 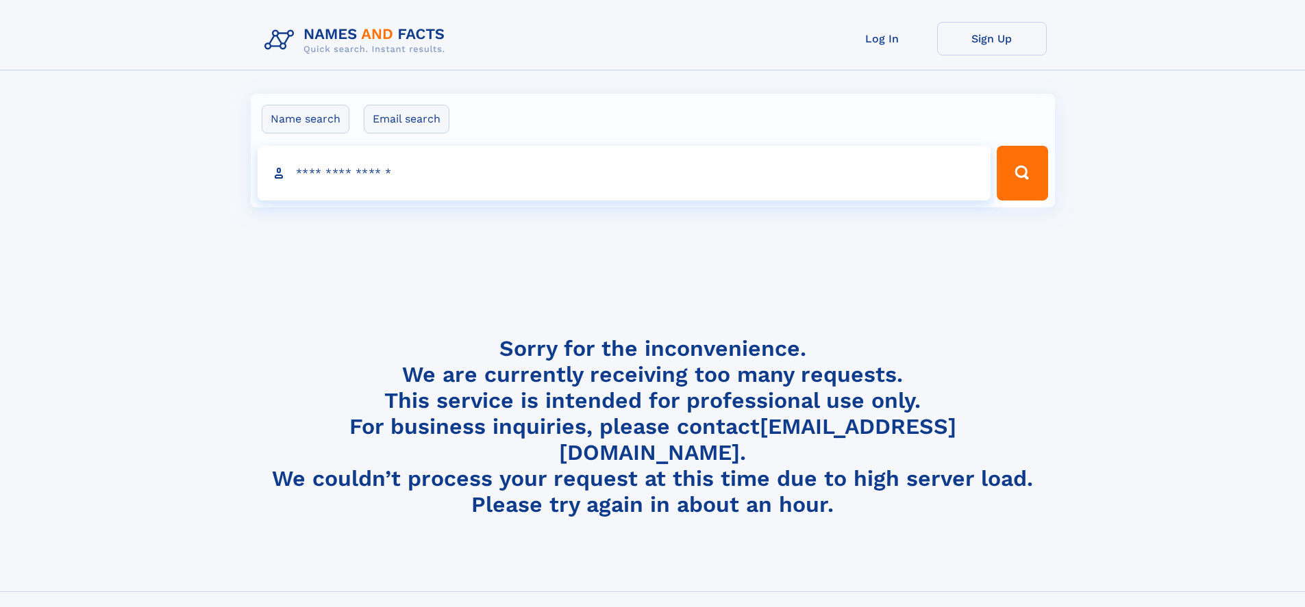 I want to click on a: Log In, so click(x=882, y=38).